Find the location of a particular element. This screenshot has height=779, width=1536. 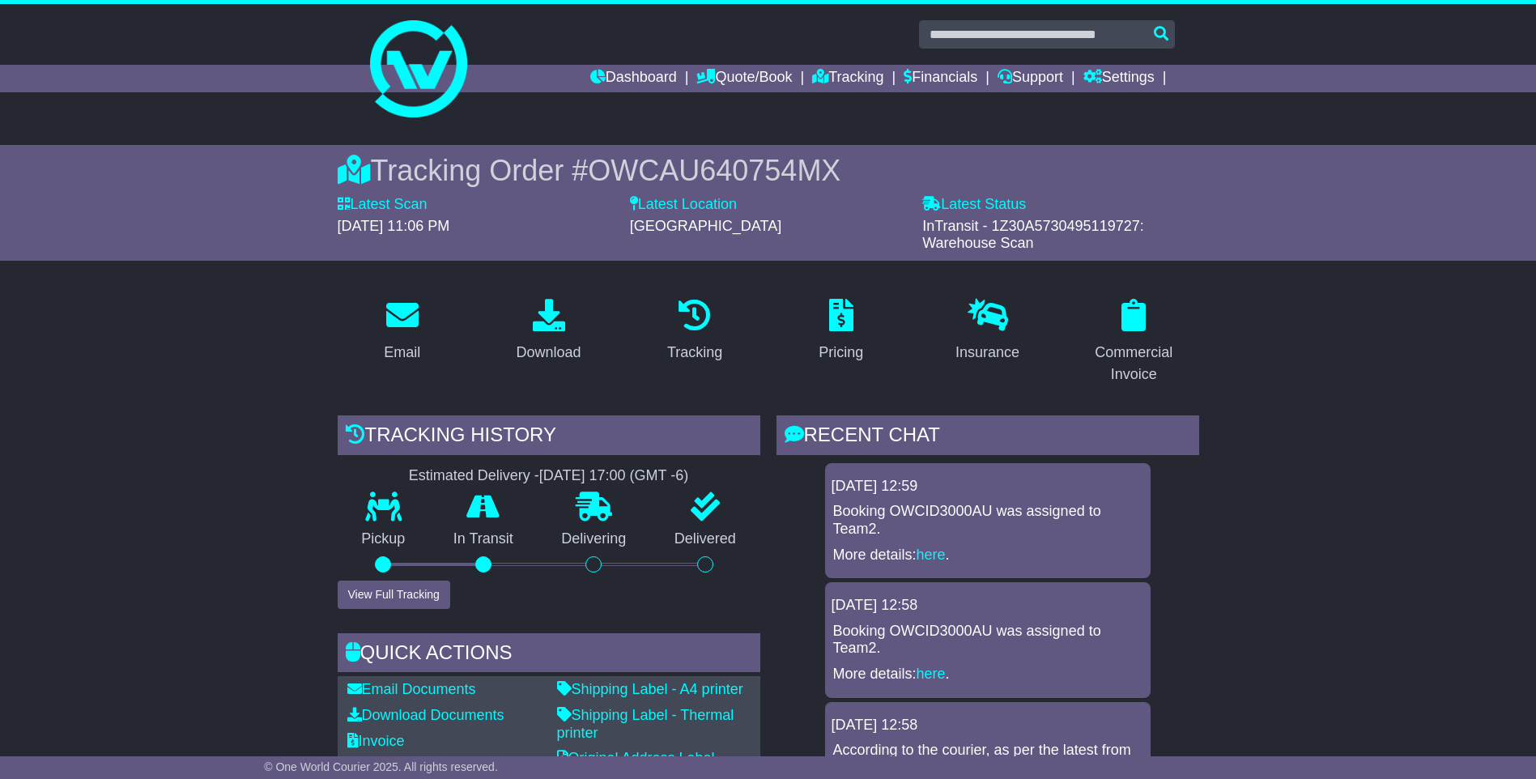

p: Delivering is located at coordinates (595, 539).